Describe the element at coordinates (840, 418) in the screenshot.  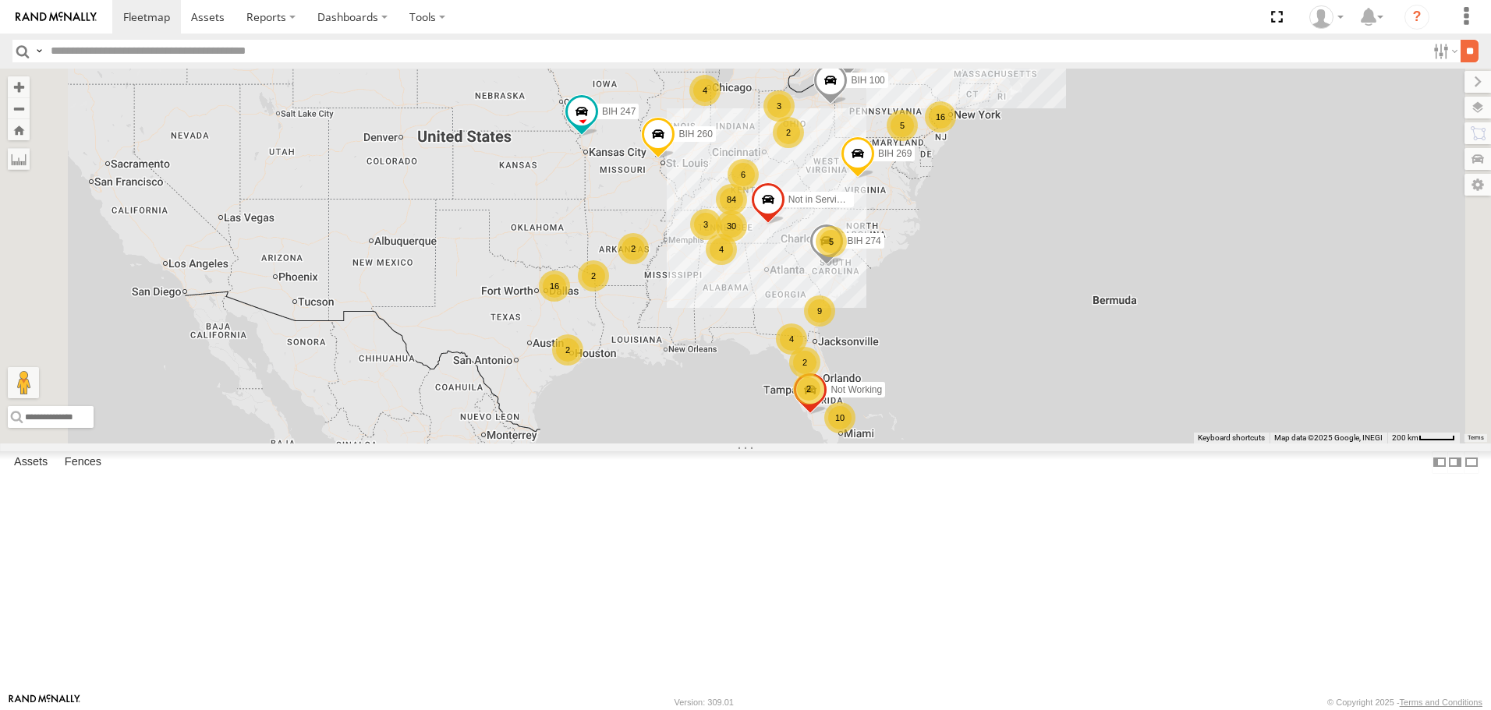
I see `div: 10` at that location.